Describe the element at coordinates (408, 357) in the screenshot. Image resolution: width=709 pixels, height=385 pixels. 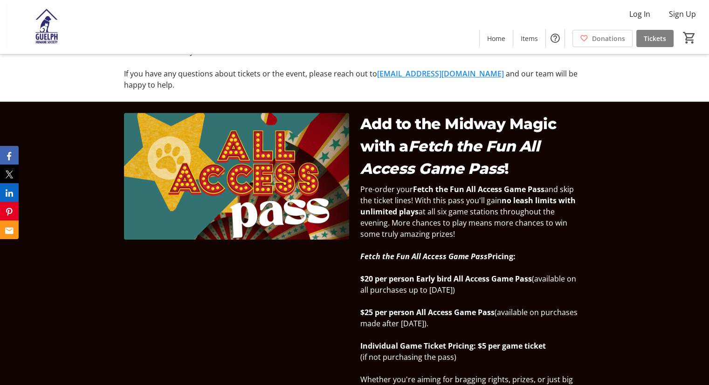
I see `span: (if not purchasing the pass)` at that location.